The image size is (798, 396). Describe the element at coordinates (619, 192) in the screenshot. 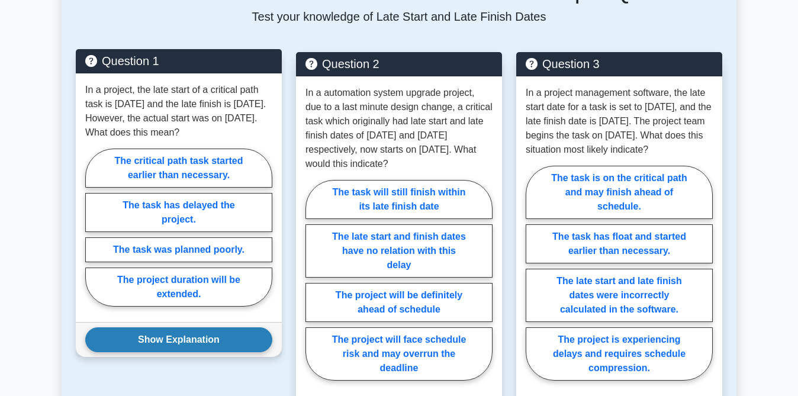

I see `label: The task is on the critical path and may finish ahead of schedule.` at that location.